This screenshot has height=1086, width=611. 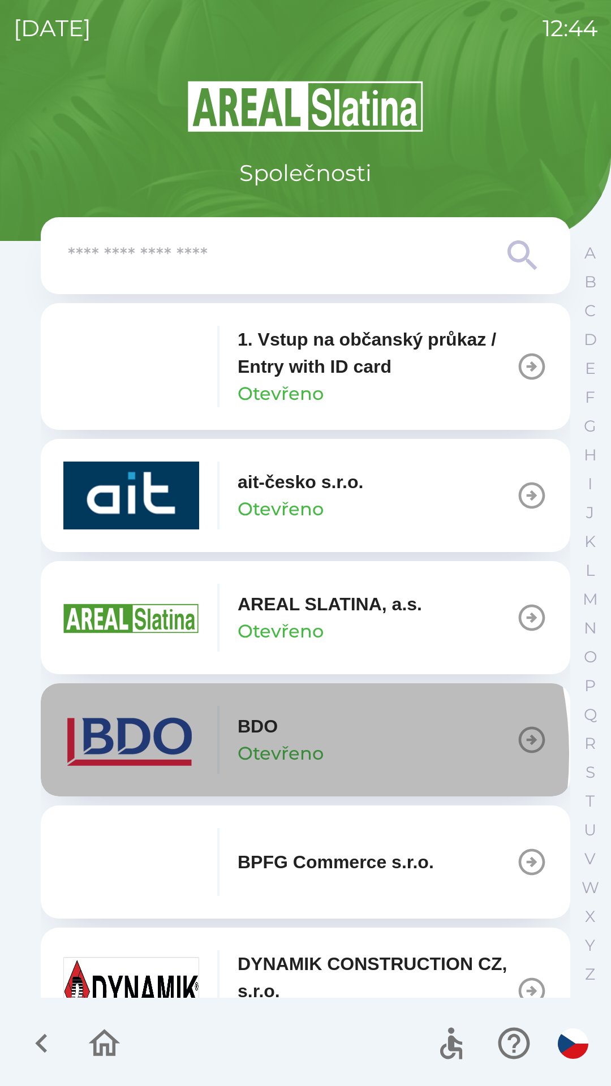 What do you see at coordinates (590, 455) in the screenshot?
I see `button: H` at bounding box center [590, 455].